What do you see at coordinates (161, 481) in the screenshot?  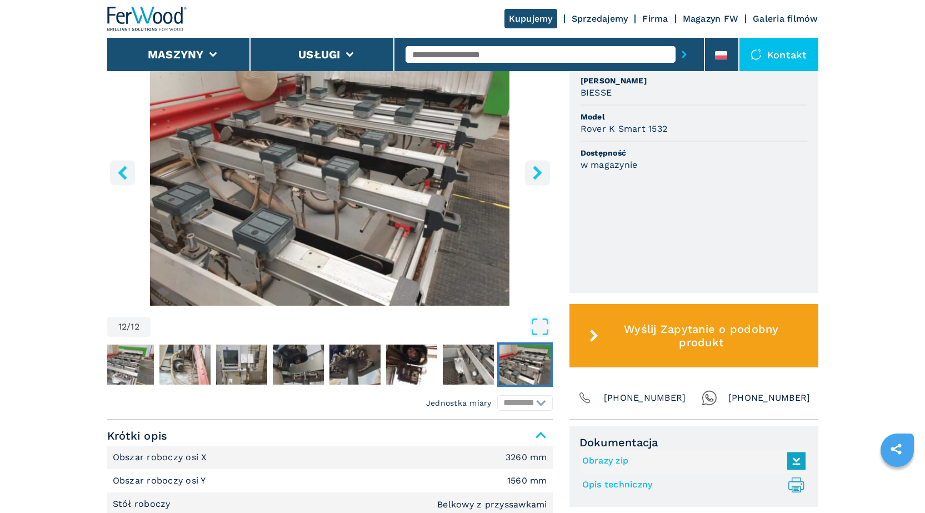 I see `p: Obszar roboczy osi Y` at bounding box center [161, 481].